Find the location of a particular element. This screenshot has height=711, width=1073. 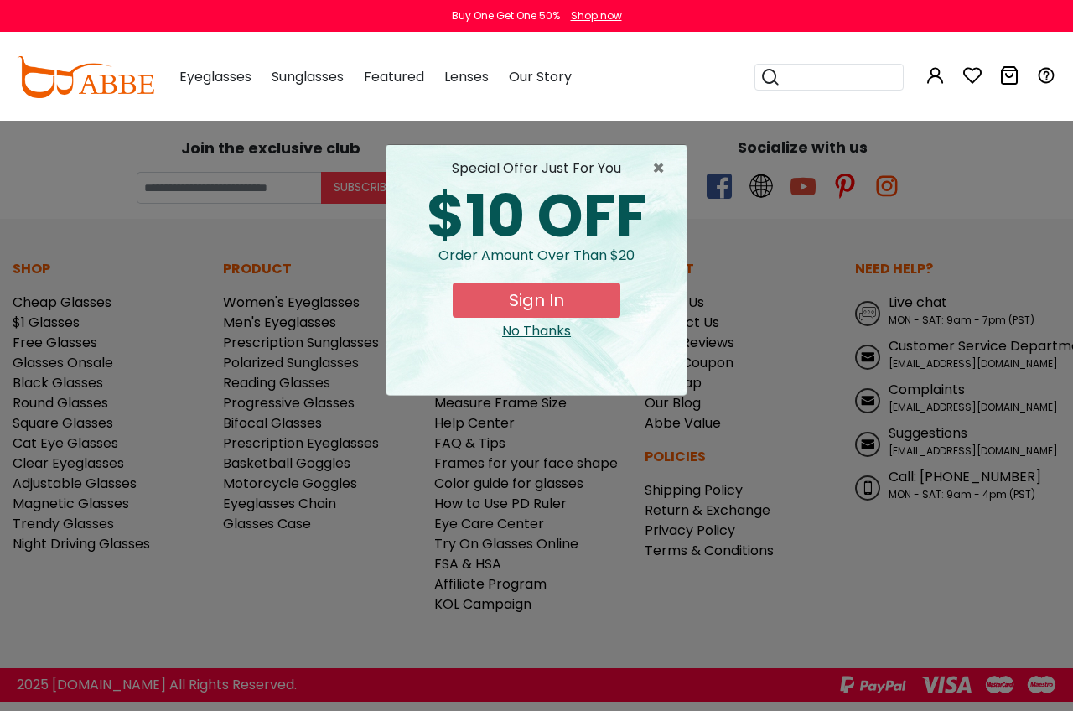

div: special offer just for you is located at coordinates (536, 168).